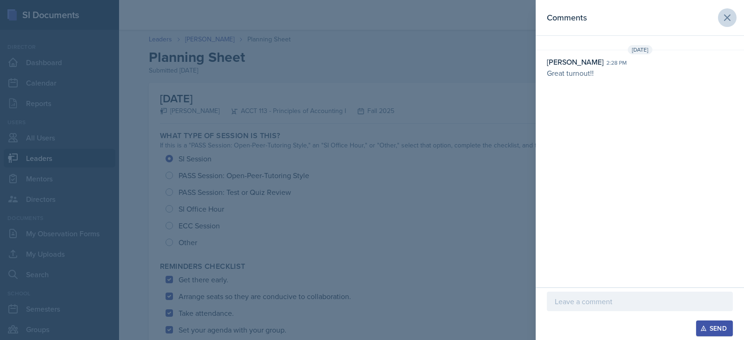  What do you see at coordinates (567, 18) in the screenshot?
I see `h2: Comments` at bounding box center [567, 18].